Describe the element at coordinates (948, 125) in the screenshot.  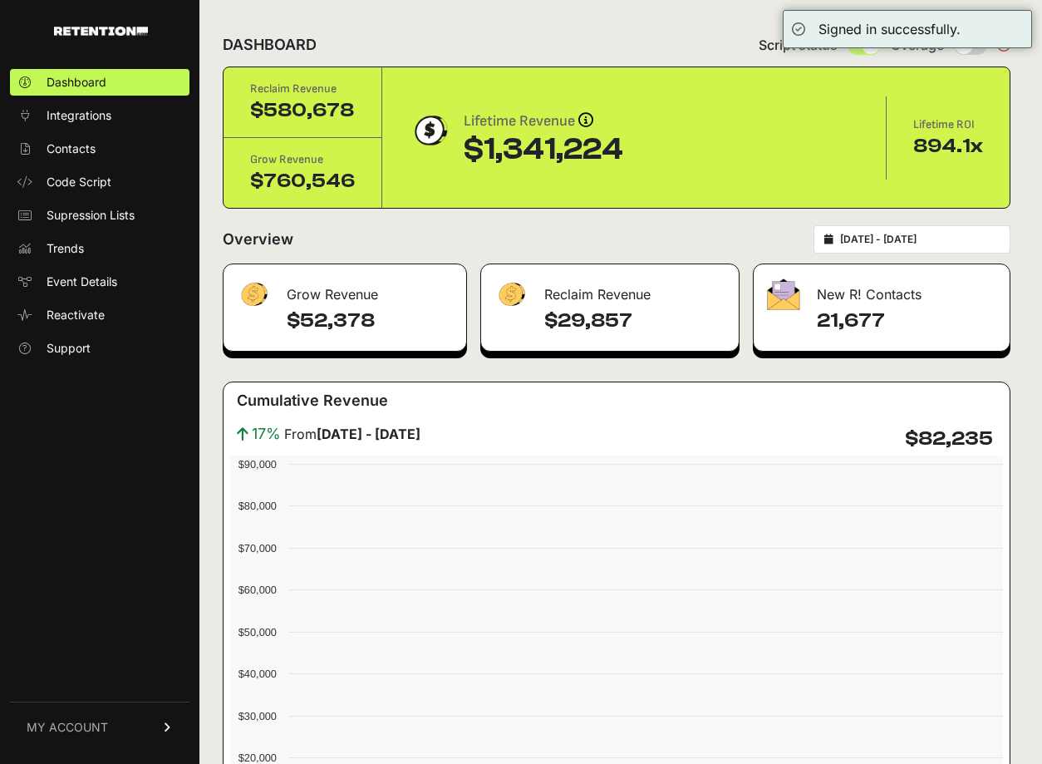
I see `div: Lifetime ROI` at that location.